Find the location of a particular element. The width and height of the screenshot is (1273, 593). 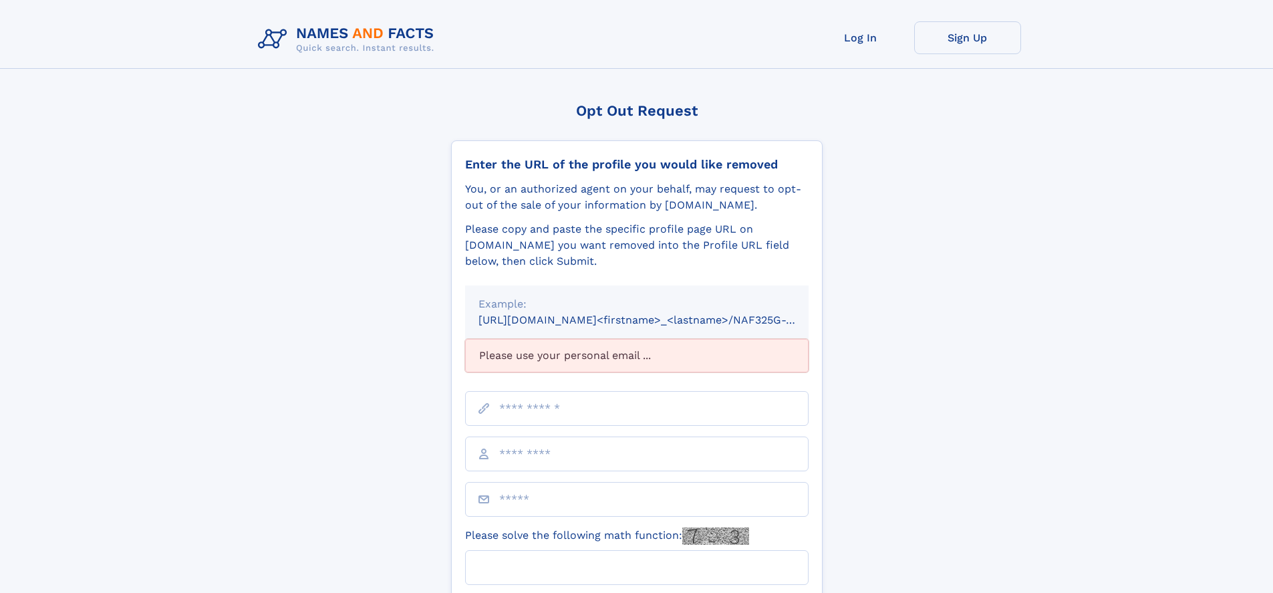

div: You, or an authorized agent on your behalf, may request to opt-out of the sale of your informatio... is located at coordinates (637, 197).